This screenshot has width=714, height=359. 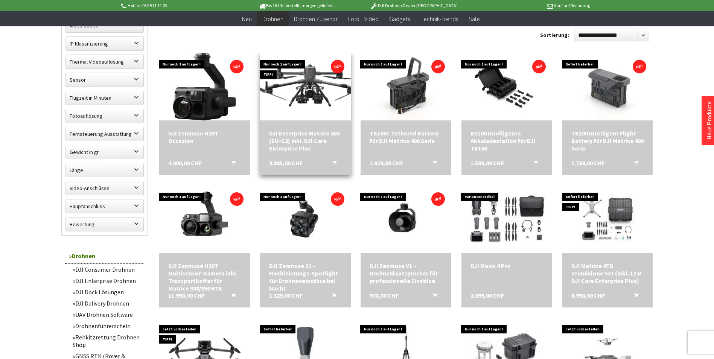 I want to click on a: DJI Mavic 4 Pro 2.099,00 CHF, so click(x=507, y=266).